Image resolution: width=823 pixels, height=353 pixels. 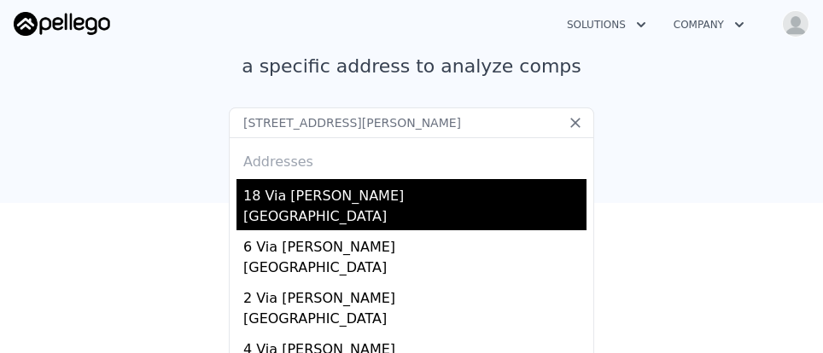 What do you see at coordinates (411, 316) in the screenshot?
I see `div: Save properties to see them here` at bounding box center [411, 316].